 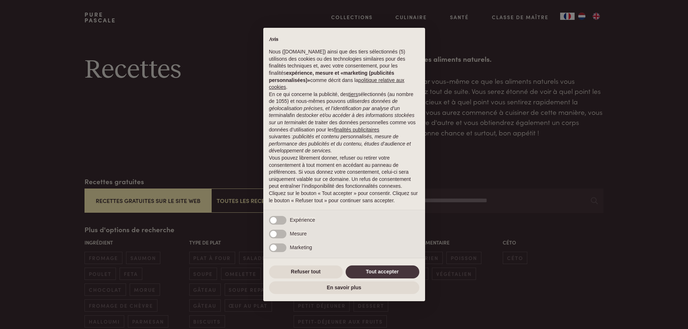 I want to click on button: tiers, so click(x=353, y=95).